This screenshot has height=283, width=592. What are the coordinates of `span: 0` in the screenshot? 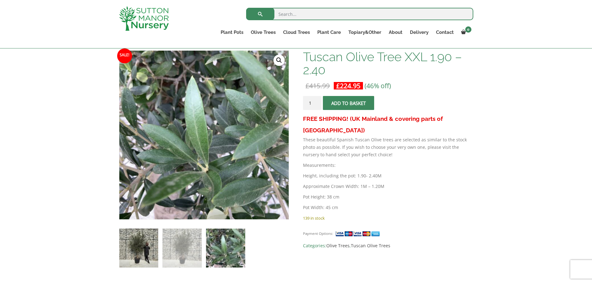 It's located at (468, 30).